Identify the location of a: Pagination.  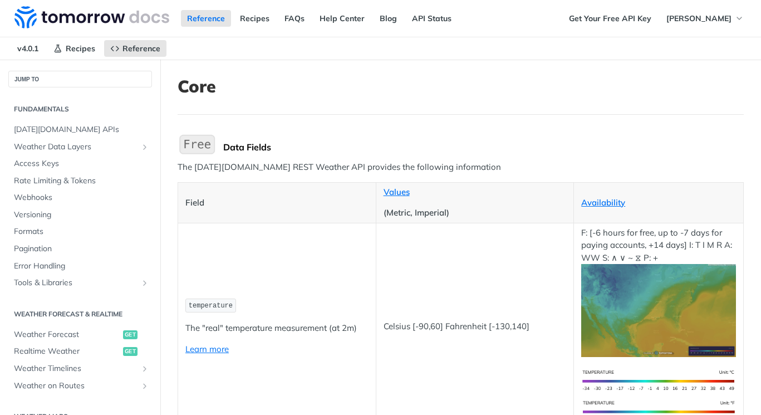
(80, 249).